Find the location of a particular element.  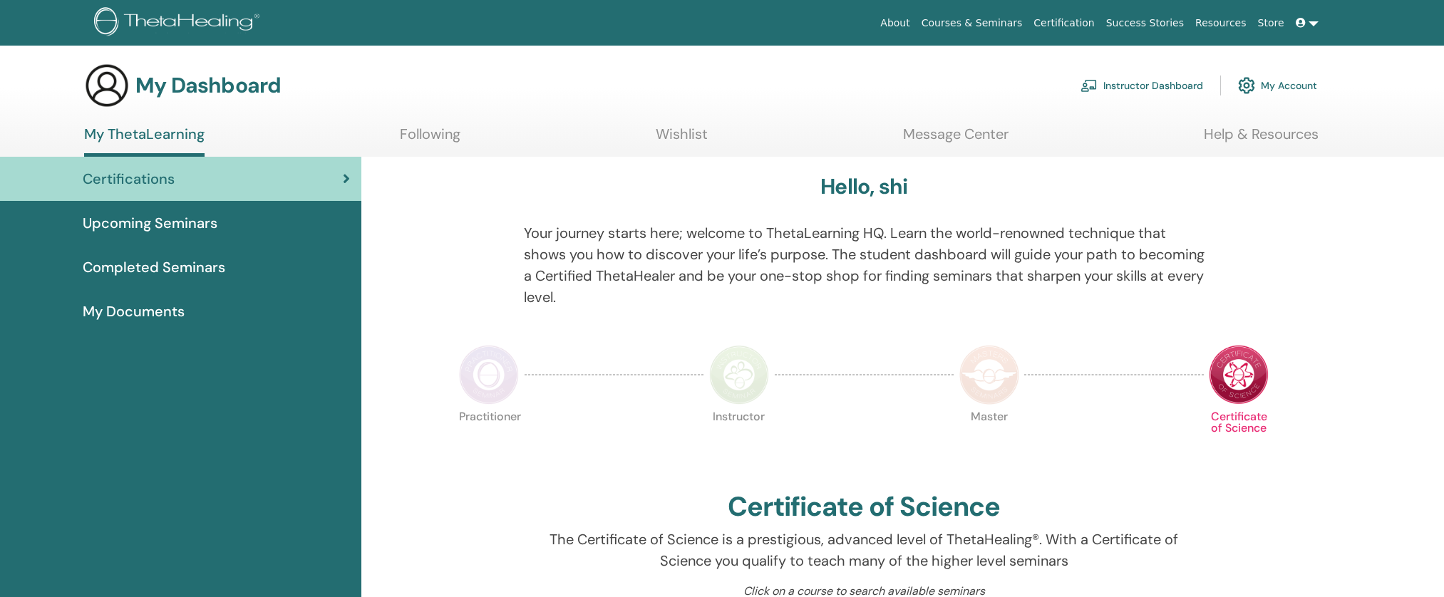

a: My Account is located at coordinates (1277, 86).